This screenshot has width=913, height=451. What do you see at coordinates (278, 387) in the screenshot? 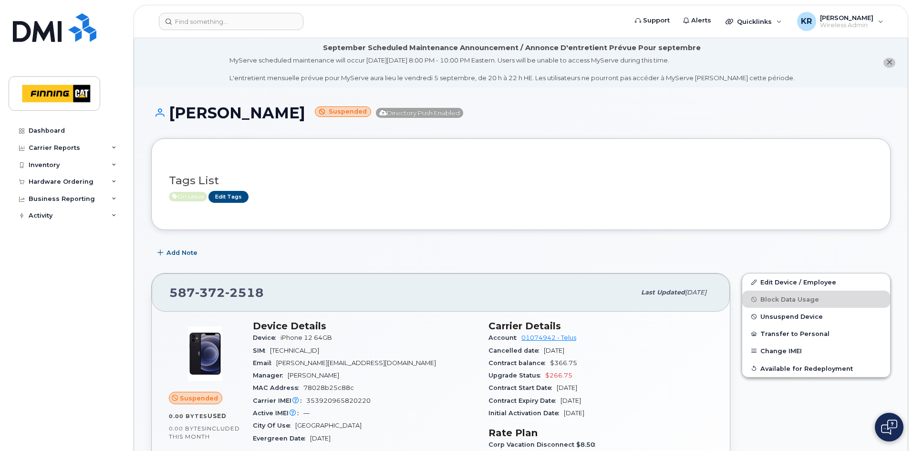
I see `span: MAC Address` at bounding box center [278, 387].